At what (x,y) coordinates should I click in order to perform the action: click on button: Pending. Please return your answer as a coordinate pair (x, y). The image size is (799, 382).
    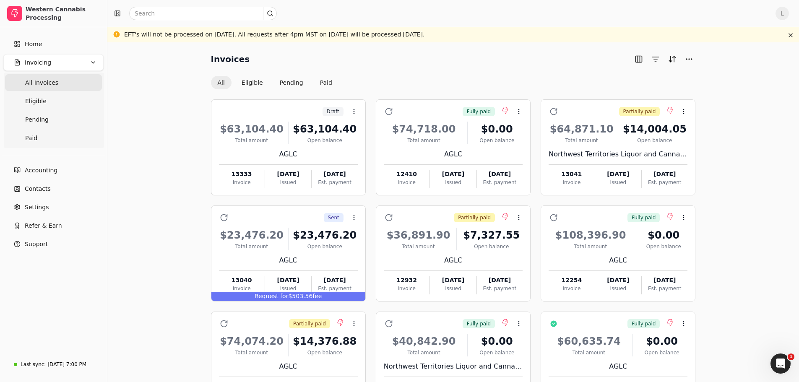
    Looking at the image, I should click on (292, 83).